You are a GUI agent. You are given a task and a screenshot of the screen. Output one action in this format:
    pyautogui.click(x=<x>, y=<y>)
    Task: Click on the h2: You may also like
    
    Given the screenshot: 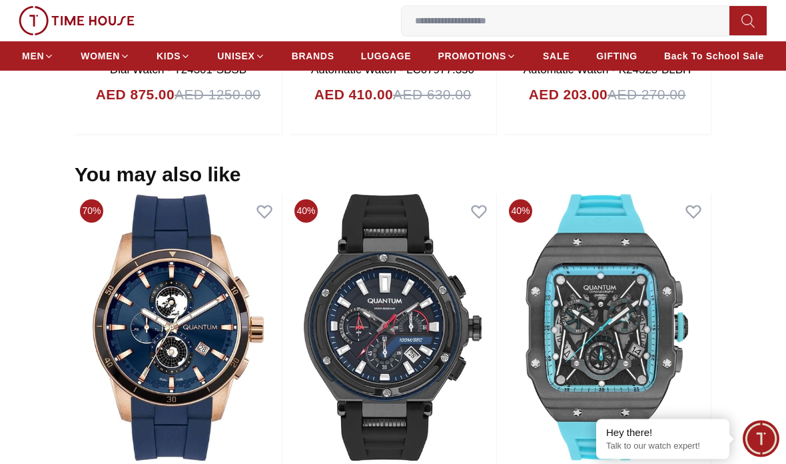 What is the action you would take?
    pyautogui.click(x=158, y=175)
    